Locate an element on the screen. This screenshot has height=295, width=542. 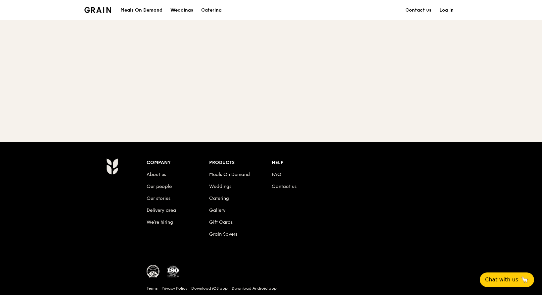
img: ISO Certified is located at coordinates (173, 271).